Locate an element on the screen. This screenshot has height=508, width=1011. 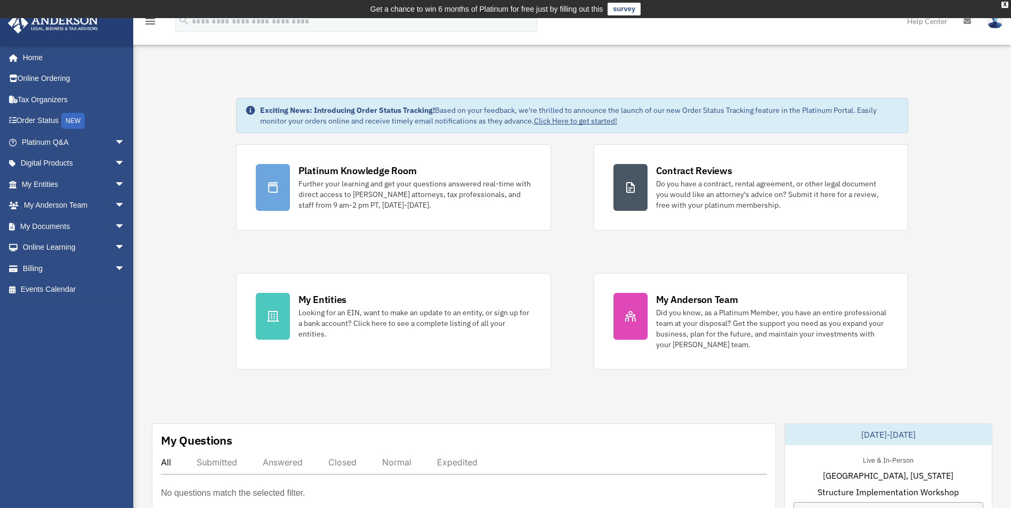
div: Submitted is located at coordinates (217, 463).